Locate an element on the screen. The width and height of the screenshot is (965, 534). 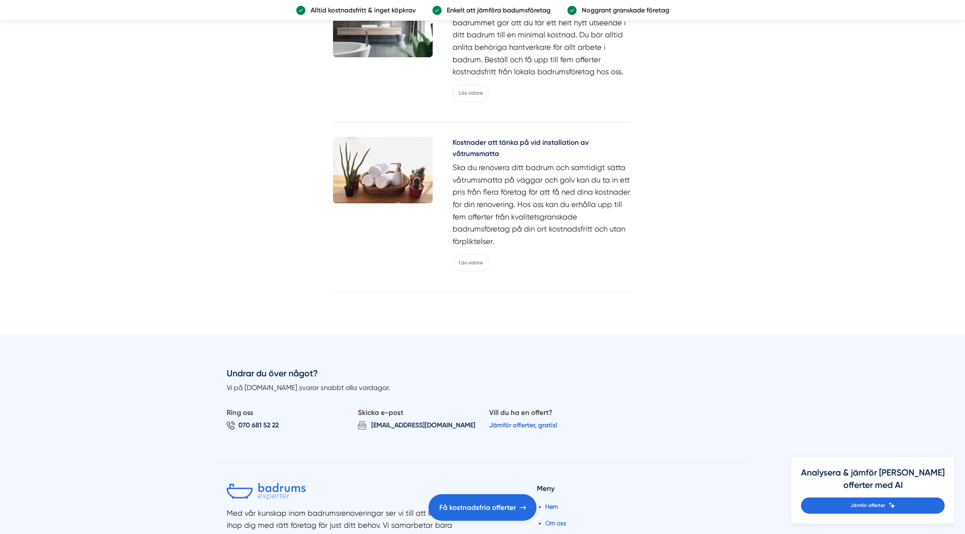
p: Noggrant granskade företag is located at coordinates (623, 10).